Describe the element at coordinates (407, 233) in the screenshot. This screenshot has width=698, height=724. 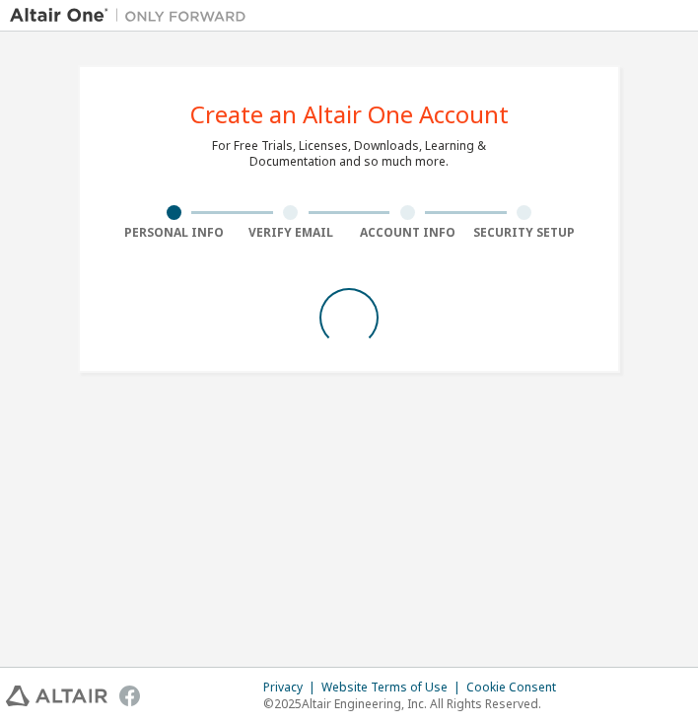
I see `div: Account Info` at that location.